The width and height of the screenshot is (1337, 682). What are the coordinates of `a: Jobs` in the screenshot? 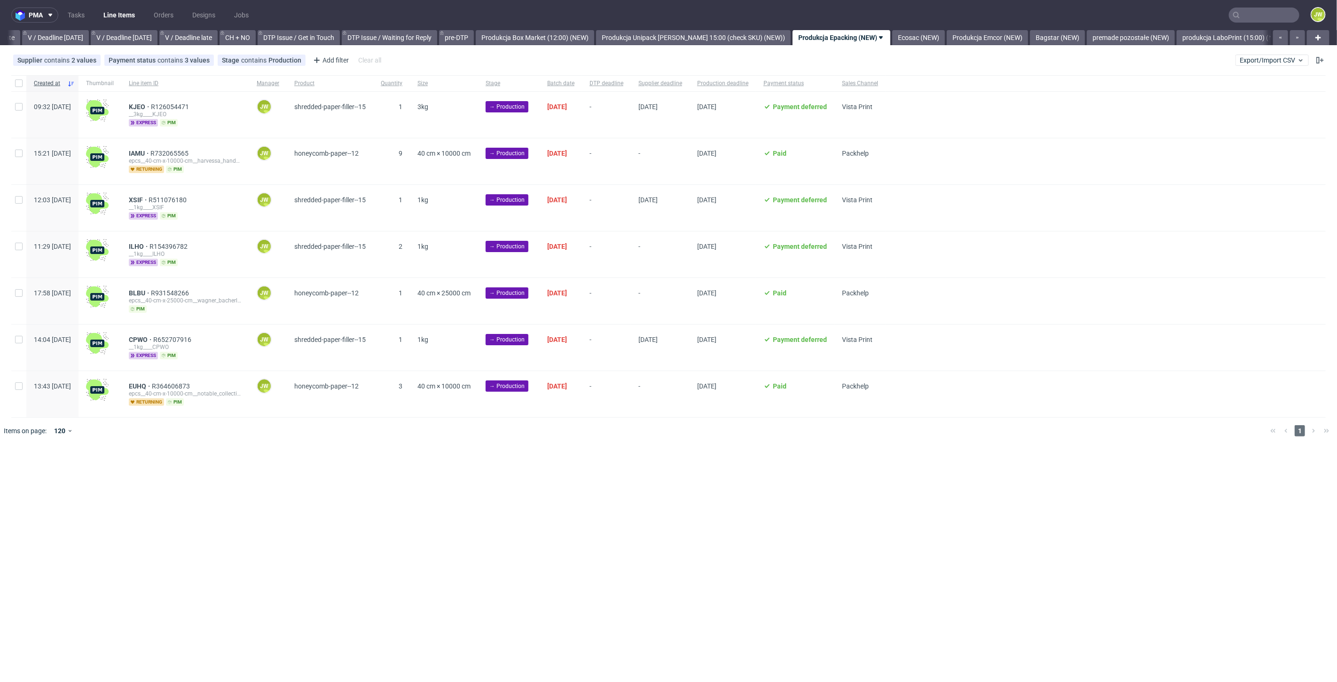 It's located at (241, 15).